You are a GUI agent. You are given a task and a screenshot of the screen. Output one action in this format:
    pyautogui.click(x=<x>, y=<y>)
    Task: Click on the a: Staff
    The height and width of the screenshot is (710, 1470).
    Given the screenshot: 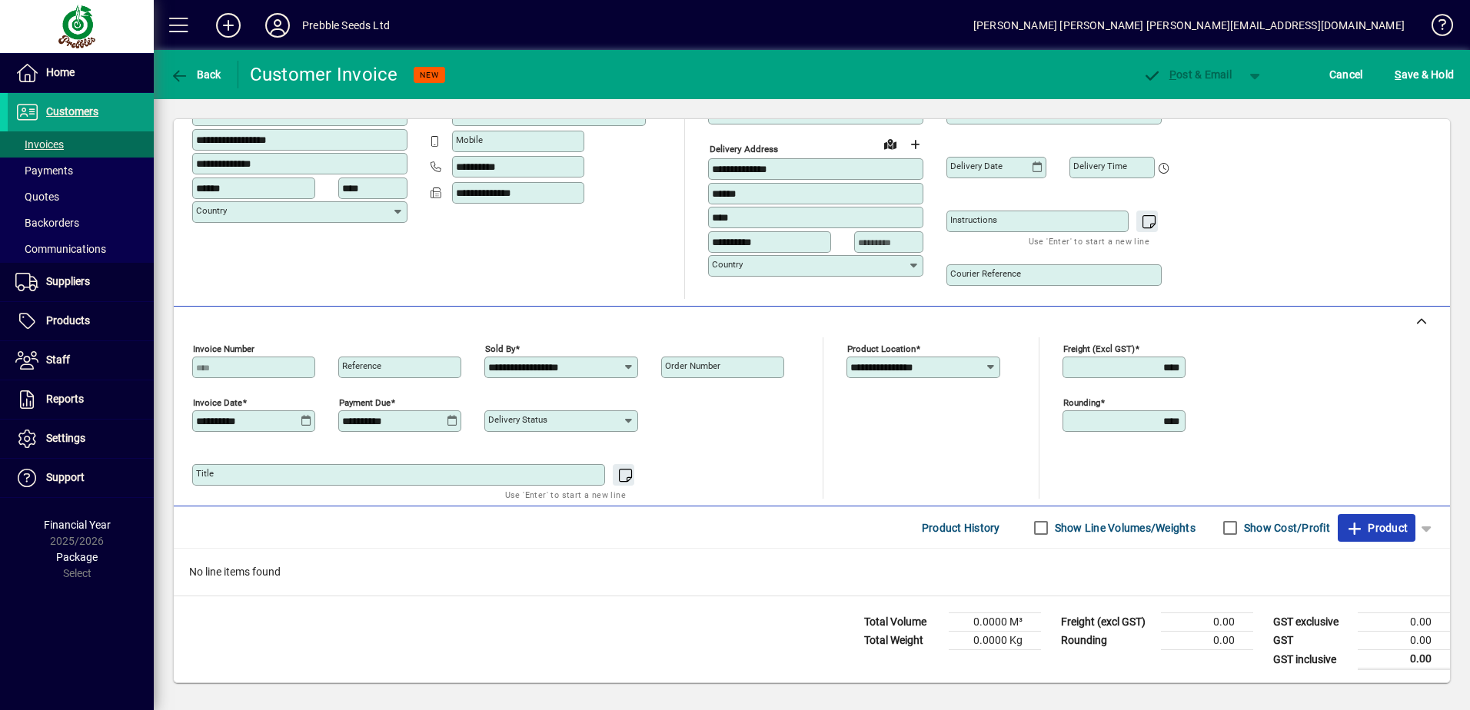 What is the action you would take?
    pyautogui.click(x=81, y=361)
    